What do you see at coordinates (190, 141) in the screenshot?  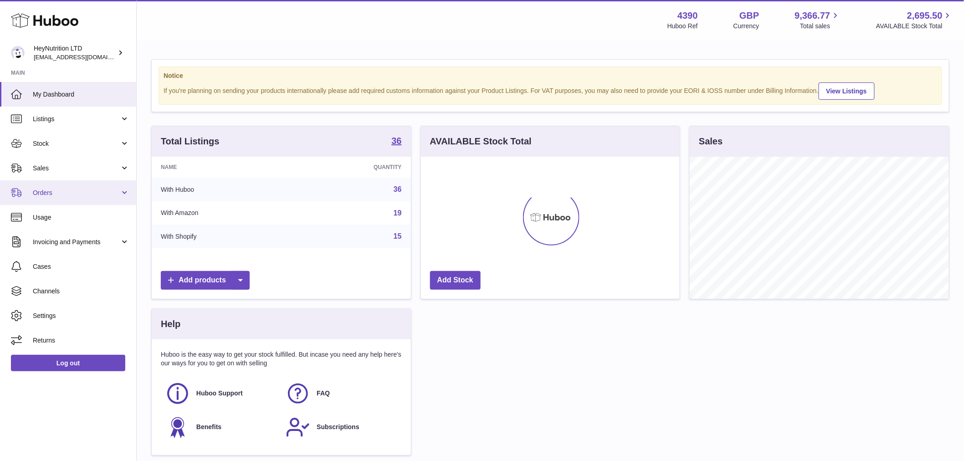 I see `h3: Total Listings` at bounding box center [190, 141].